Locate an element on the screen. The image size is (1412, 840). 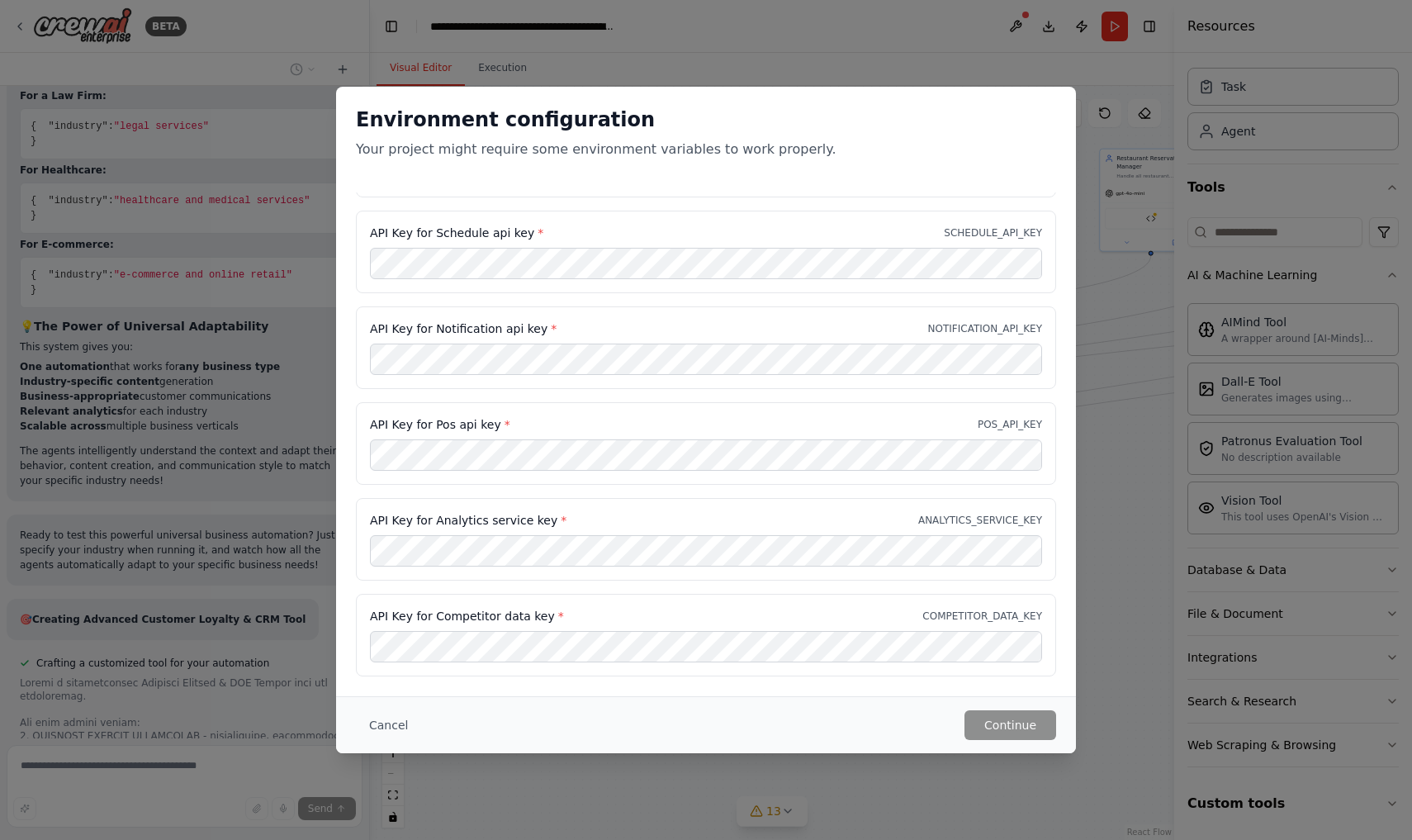
label: API Key for Pos api key is located at coordinates (440, 424).